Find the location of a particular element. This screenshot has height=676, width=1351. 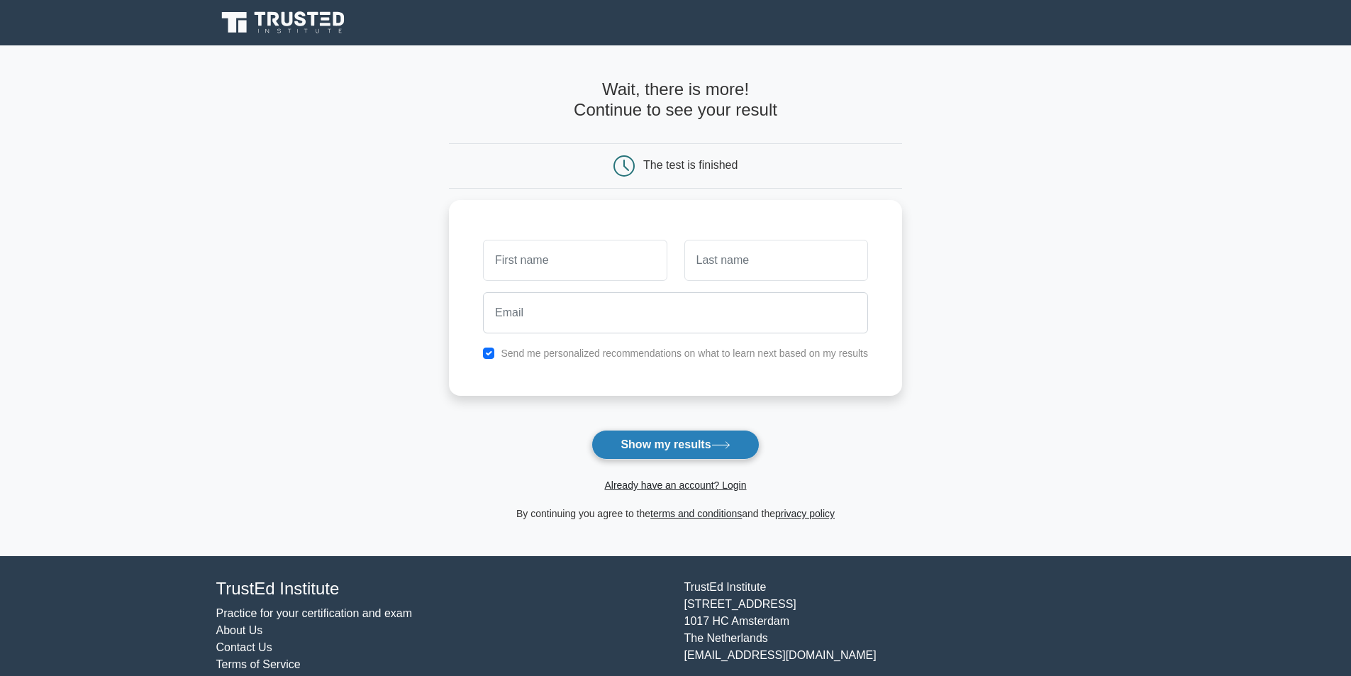

h4: TrustEd Institute is located at coordinates (442, 589).